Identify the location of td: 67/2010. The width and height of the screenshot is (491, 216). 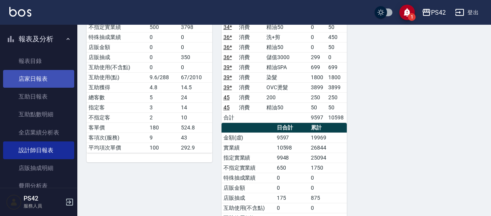
(196, 77).